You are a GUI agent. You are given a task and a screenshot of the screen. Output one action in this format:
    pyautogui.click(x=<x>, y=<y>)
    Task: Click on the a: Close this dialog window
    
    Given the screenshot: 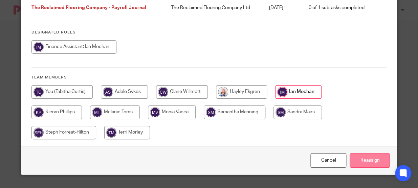 What is the action you would take?
    pyautogui.click(x=328, y=160)
    